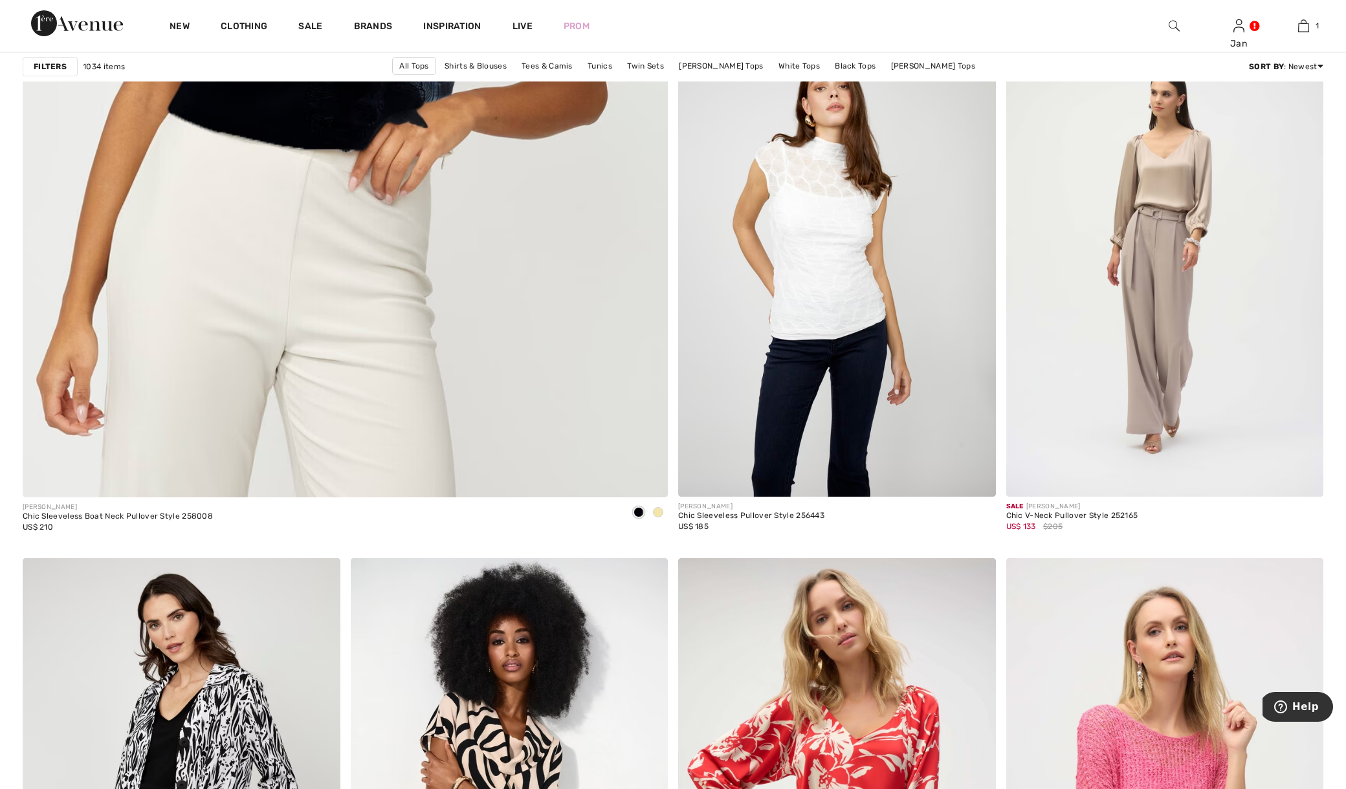 This screenshot has height=789, width=1346. Describe the element at coordinates (373, 27) in the screenshot. I see `a: Brands` at that location.